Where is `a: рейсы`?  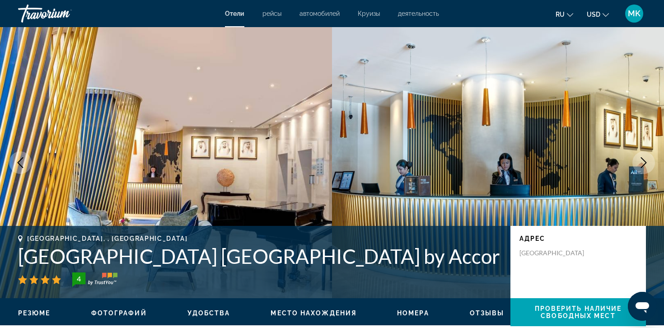
a: рейсы is located at coordinates (272, 14).